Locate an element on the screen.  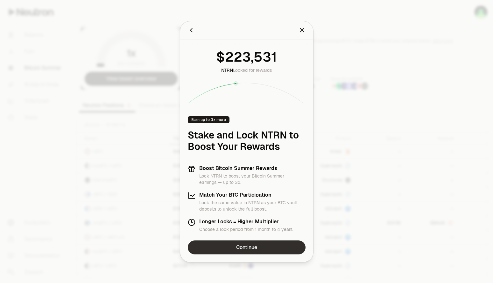
p: Choose a lock period from 1 month to 4 years. is located at coordinates (246, 230).